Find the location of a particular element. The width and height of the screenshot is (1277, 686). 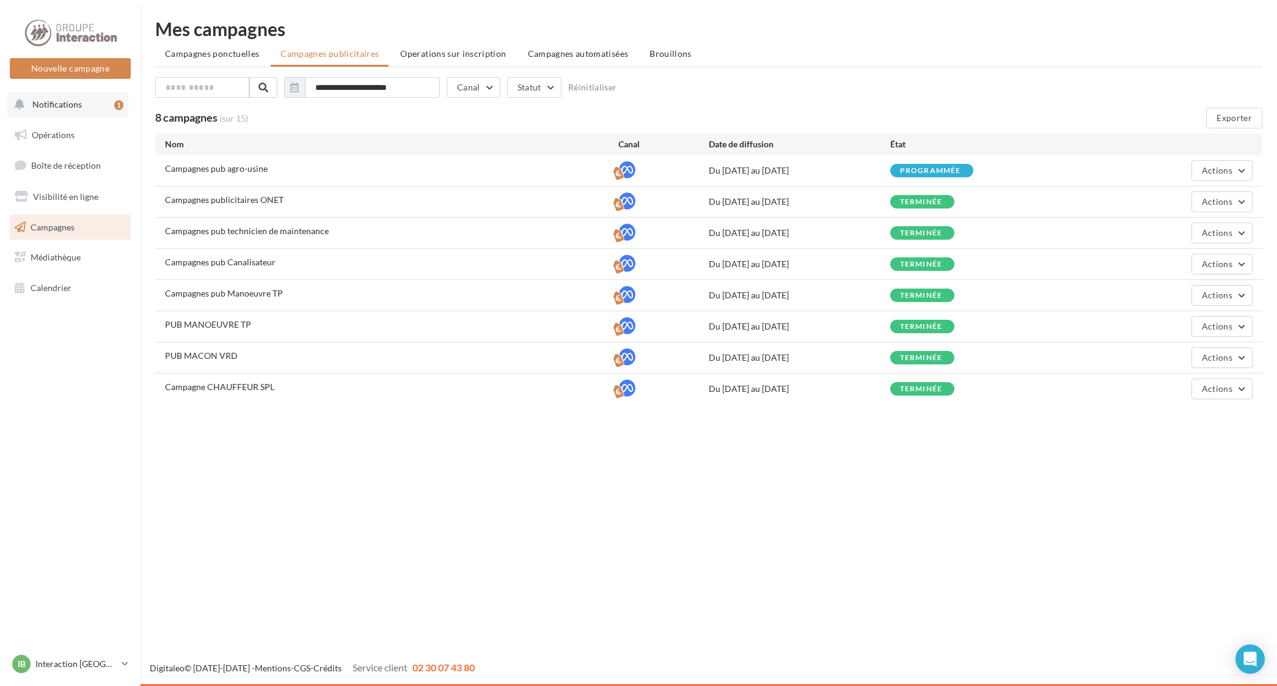

span: Campagnes ponctuelles is located at coordinates (212, 53).